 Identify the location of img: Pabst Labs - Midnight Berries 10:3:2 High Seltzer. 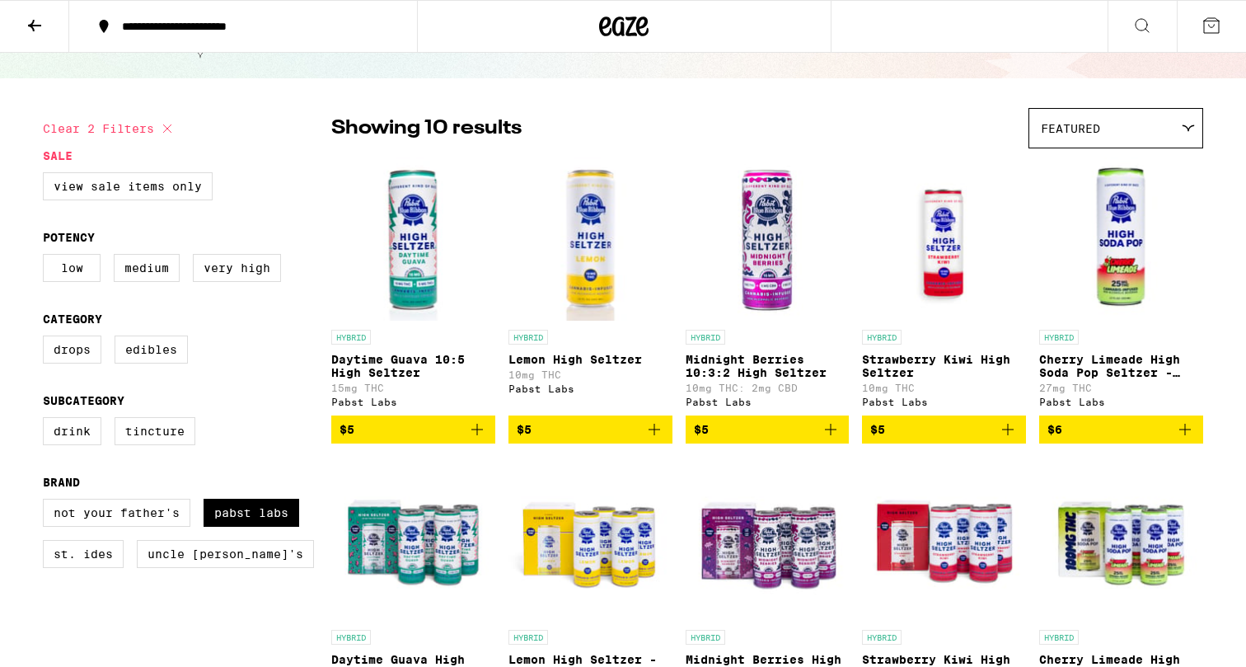
(767, 239).